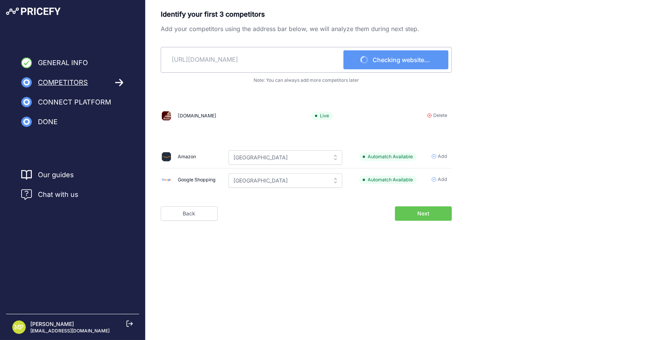 This screenshot has height=340, width=647. I want to click on span: Competitors, so click(63, 83).